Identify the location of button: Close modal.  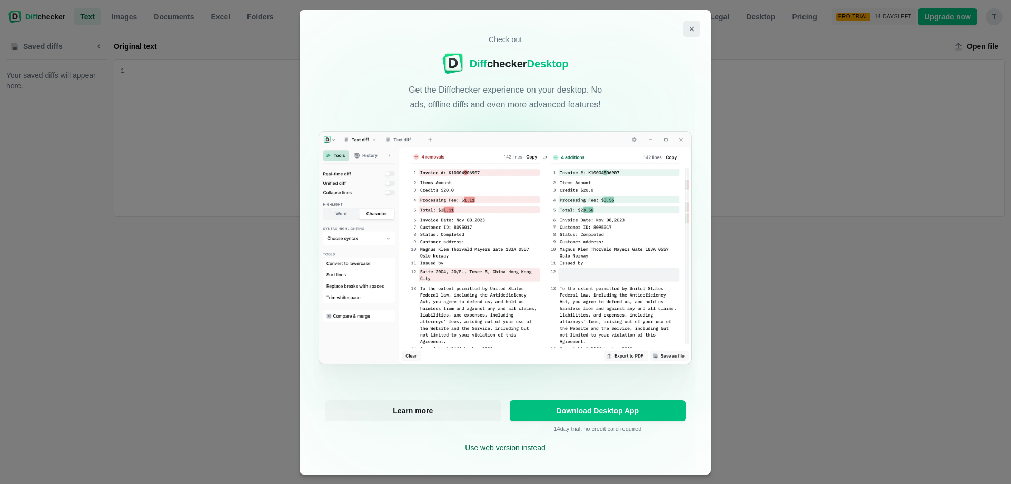
(692, 29).